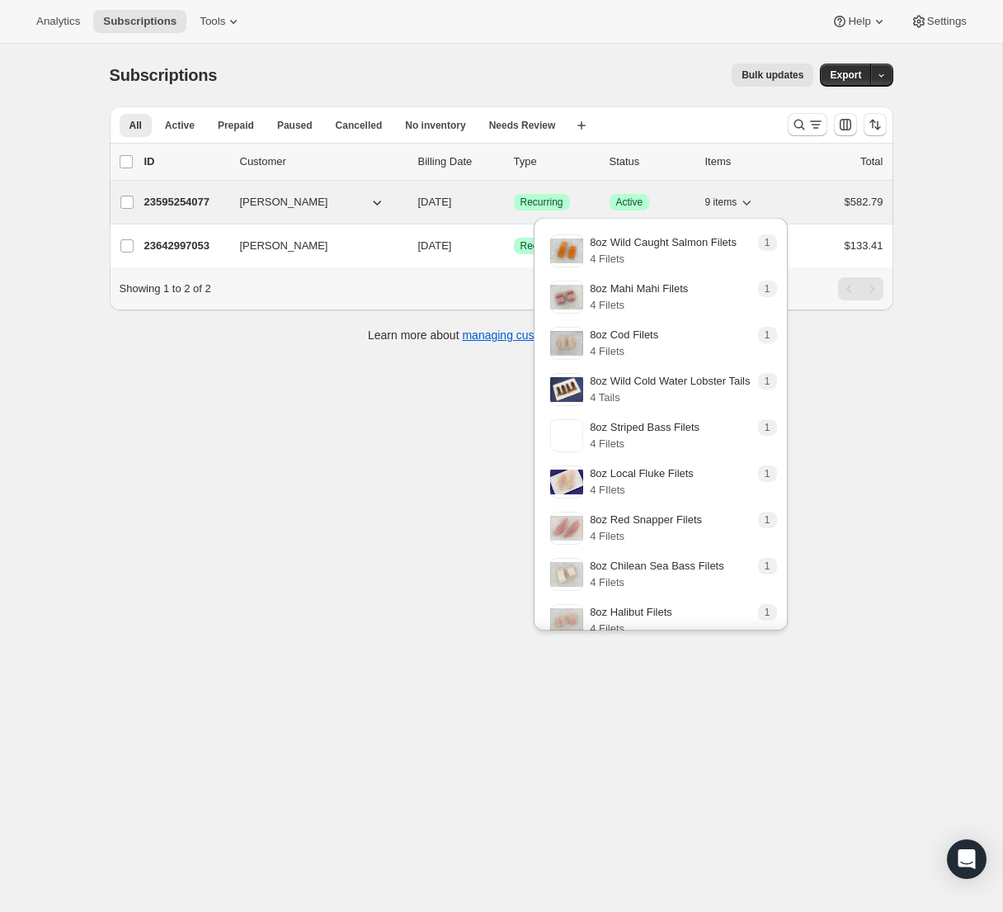 The height and width of the screenshot is (912, 1003). I want to click on span: $133.41, so click(864, 245).